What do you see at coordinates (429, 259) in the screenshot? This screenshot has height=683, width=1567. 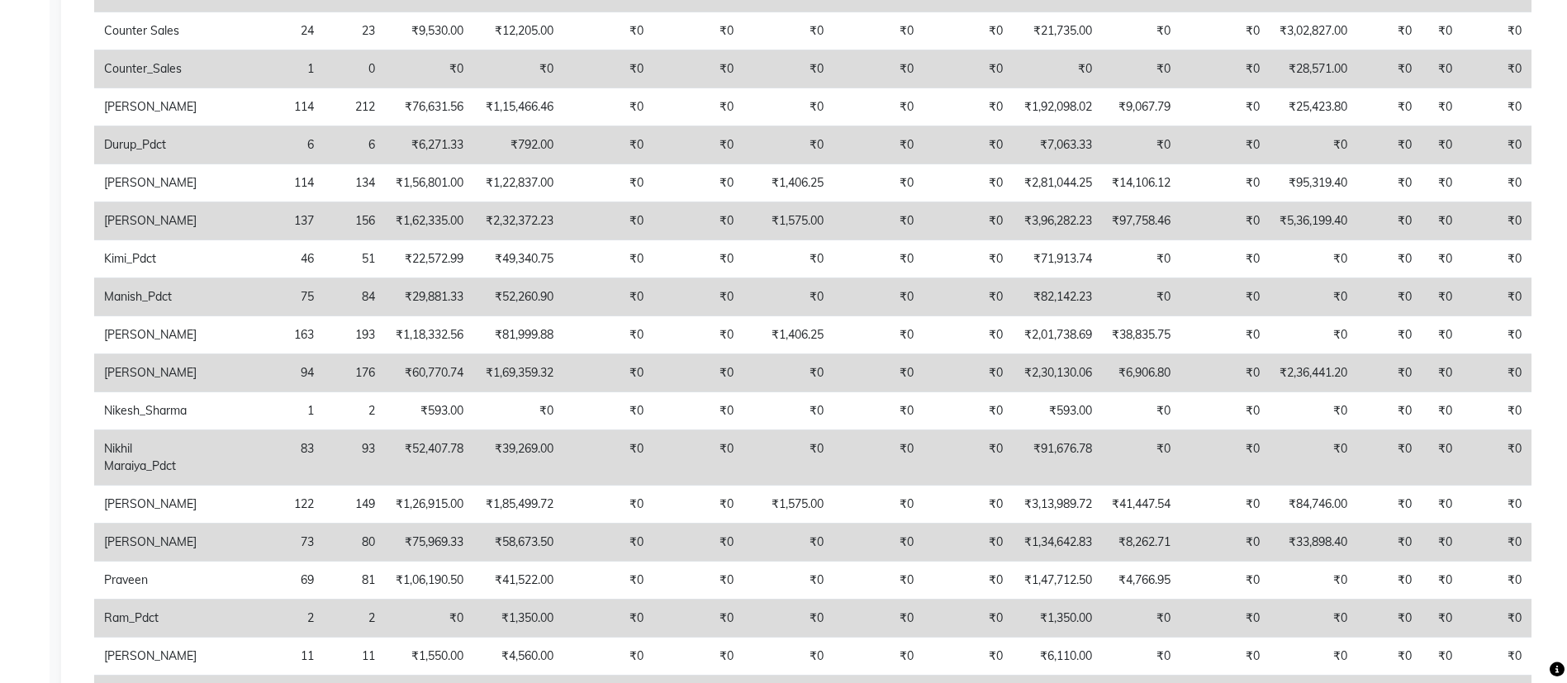 I see `td: ₹22,572.99` at bounding box center [429, 259].